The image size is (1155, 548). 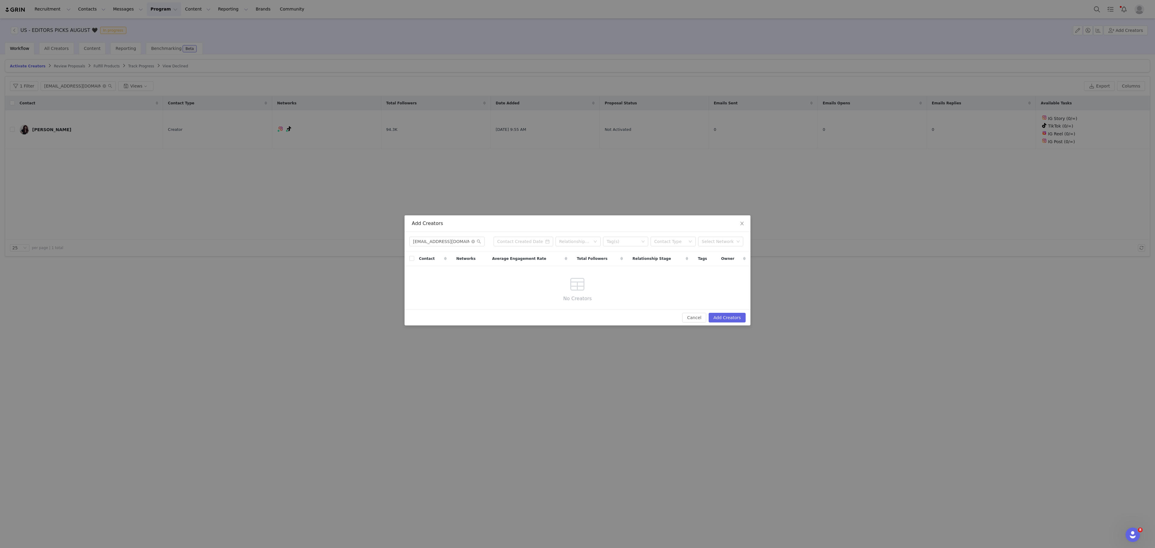 What do you see at coordinates (1140, 530) in the screenshot?
I see `span: 8` at bounding box center [1140, 530].